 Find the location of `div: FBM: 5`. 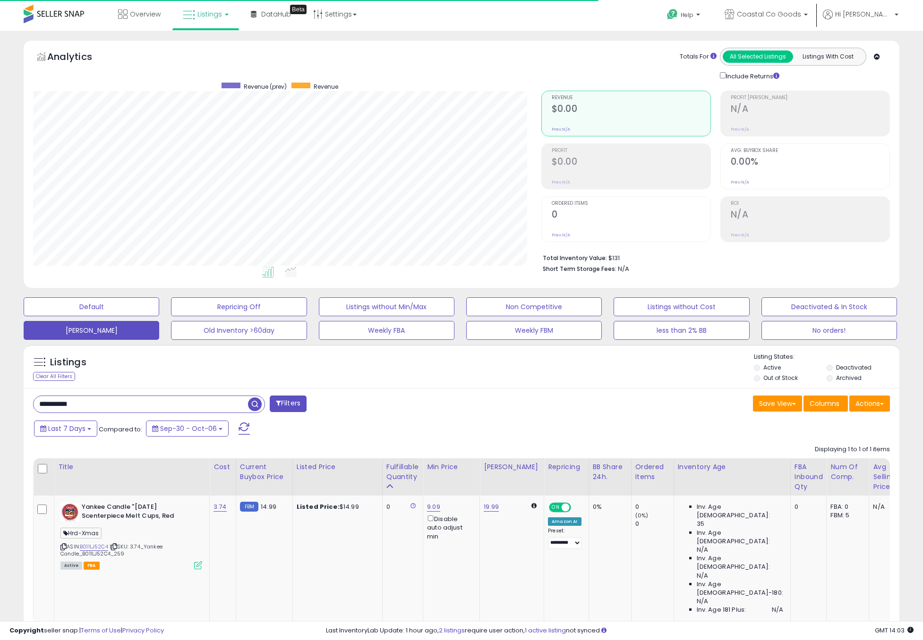

div: FBM: 5 is located at coordinates (846, 516).